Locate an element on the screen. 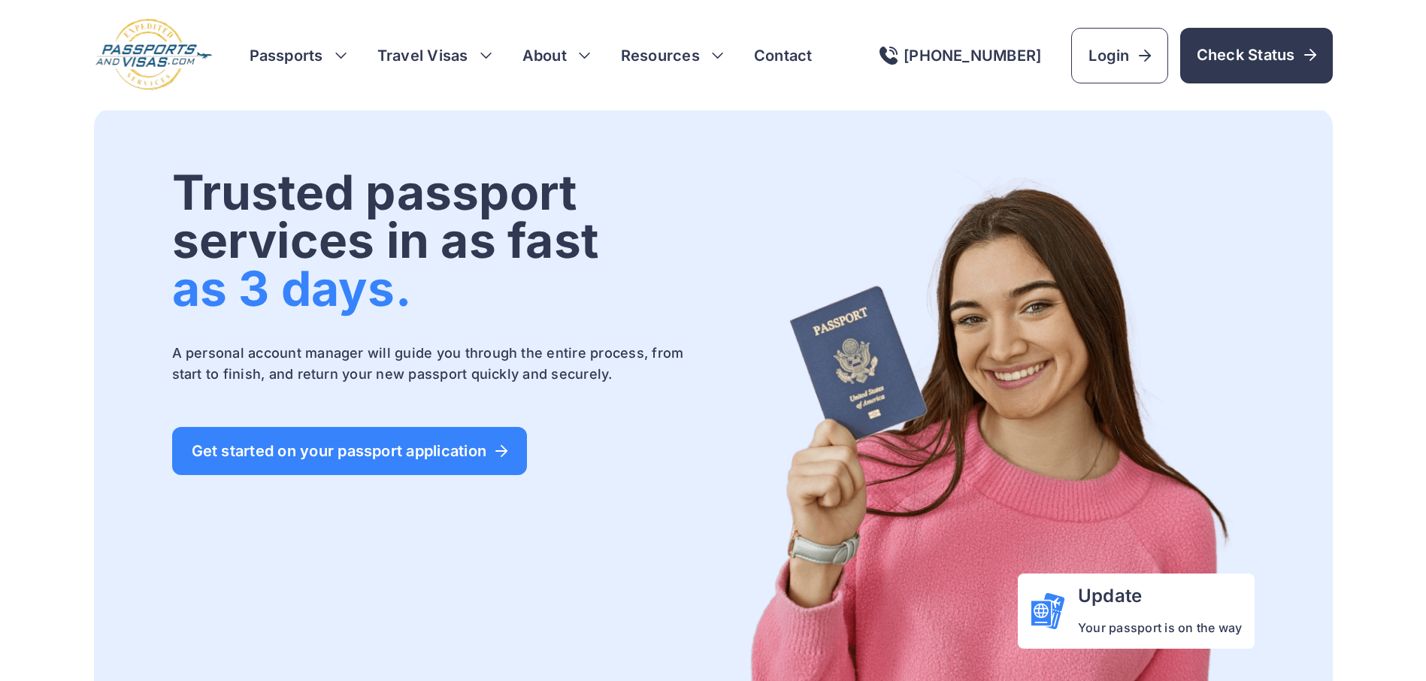 This screenshot has width=1426, height=681. h1: Trusted passport services in as fast is located at coordinates (441, 241).